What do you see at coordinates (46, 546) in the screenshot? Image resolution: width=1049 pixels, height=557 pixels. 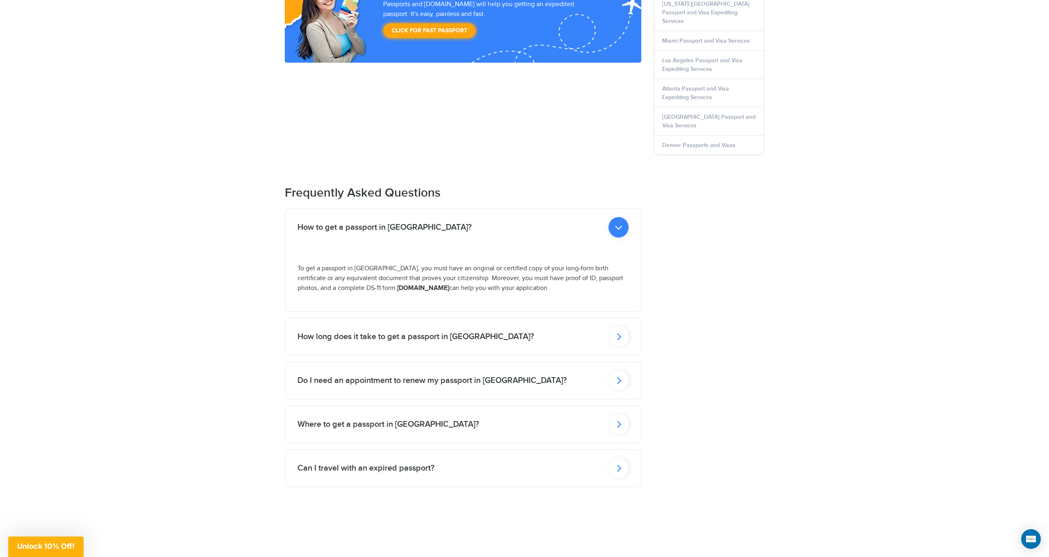 I see `span: Unlock 10% Off!` at bounding box center [46, 546].